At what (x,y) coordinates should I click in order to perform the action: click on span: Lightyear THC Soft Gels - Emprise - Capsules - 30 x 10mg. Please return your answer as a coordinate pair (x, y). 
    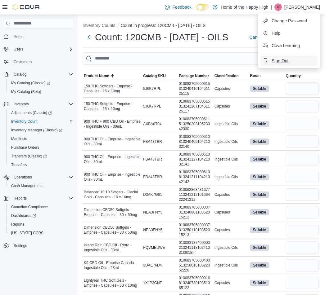
    Looking at the image, I should click on (112, 283).